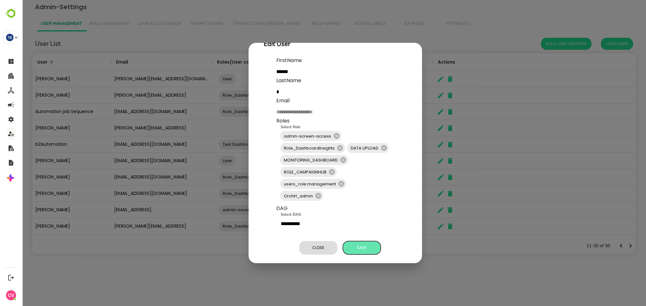  Describe the element at coordinates (276, 196) in the screenshot. I see `span: OrchH_admin` at that location.